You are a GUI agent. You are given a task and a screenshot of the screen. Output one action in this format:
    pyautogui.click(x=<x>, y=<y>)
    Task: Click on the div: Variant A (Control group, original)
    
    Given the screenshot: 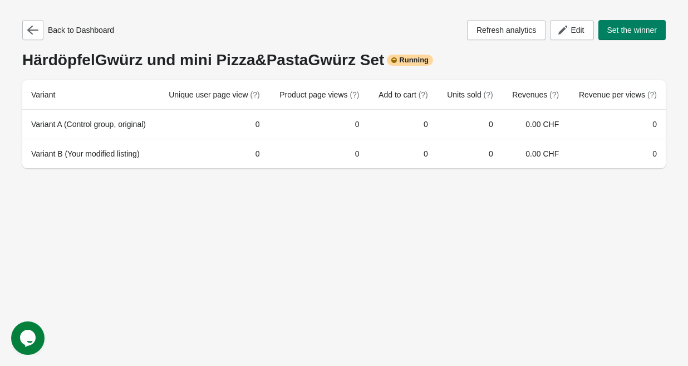 What is the action you would take?
    pyautogui.click(x=90, y=124)
    